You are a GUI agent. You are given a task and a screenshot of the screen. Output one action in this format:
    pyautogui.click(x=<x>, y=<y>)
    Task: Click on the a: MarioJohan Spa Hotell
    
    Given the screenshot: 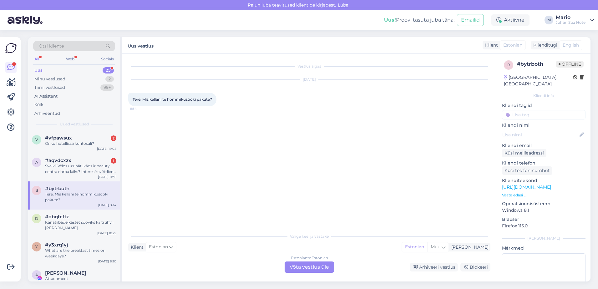 What is the action you would take?
    pyautogui.click(x=574, y=20)
    